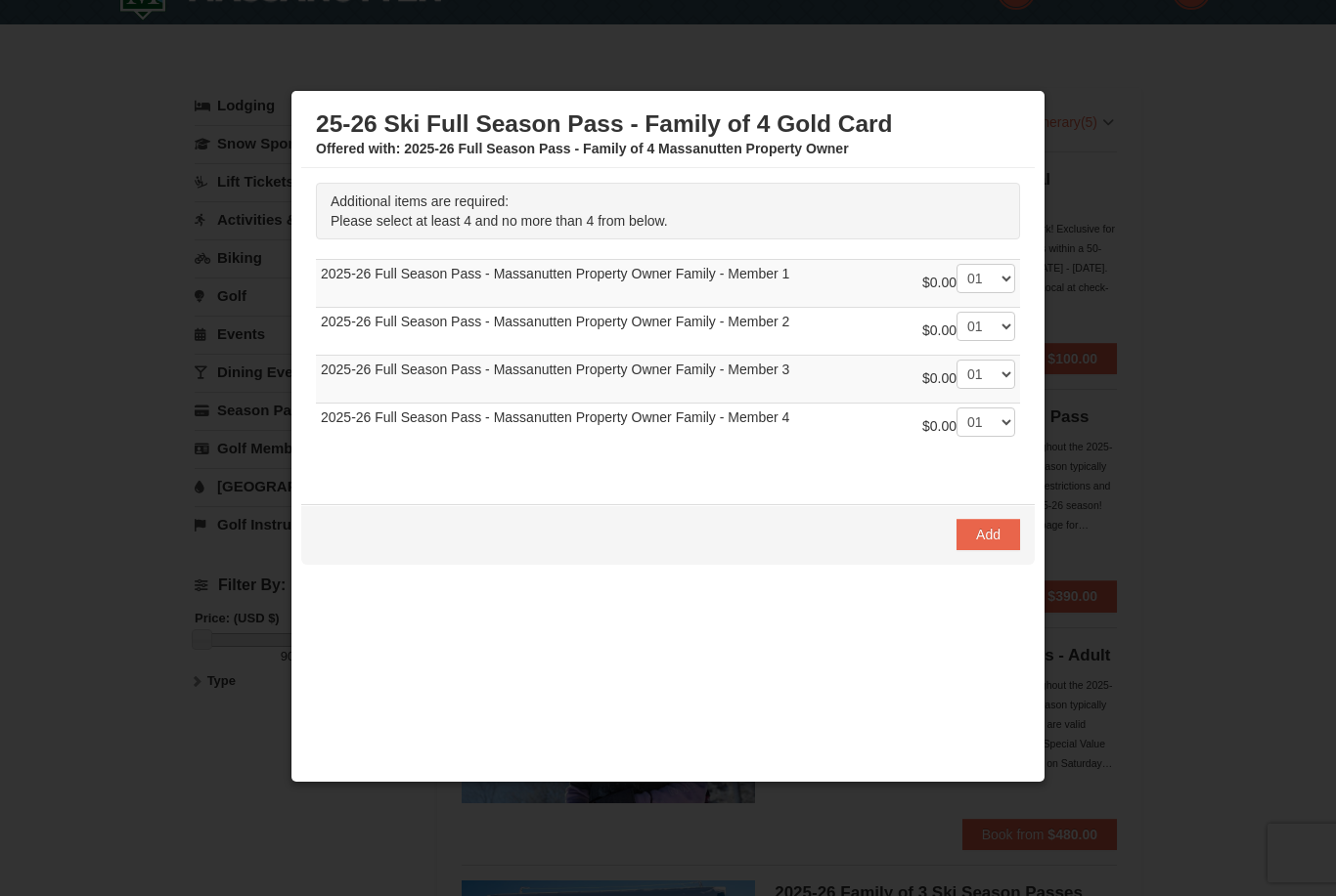  I want to click on span: Please select at least 4 and no more than 4 from below., so click(499, 221).